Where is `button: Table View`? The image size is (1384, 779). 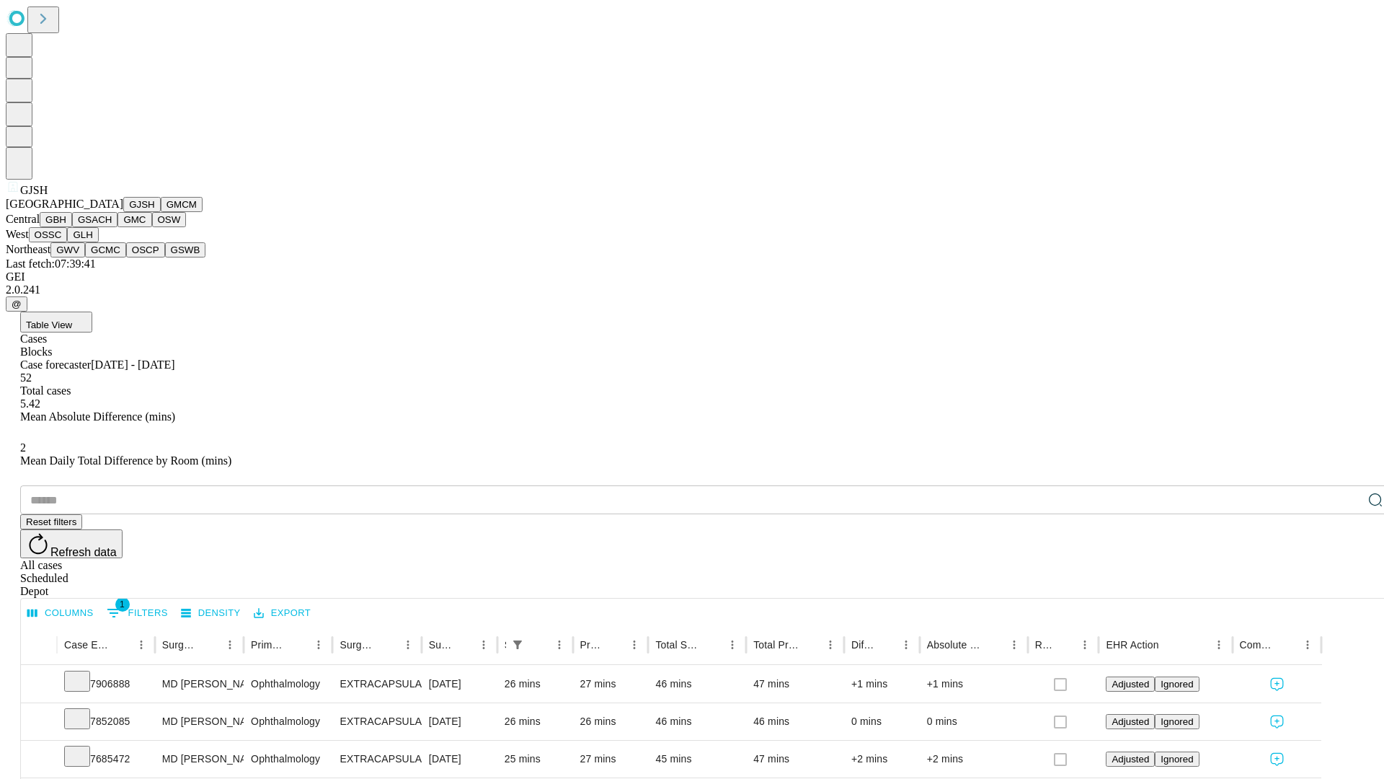 button: Table View is located at coordinates (56, 322).